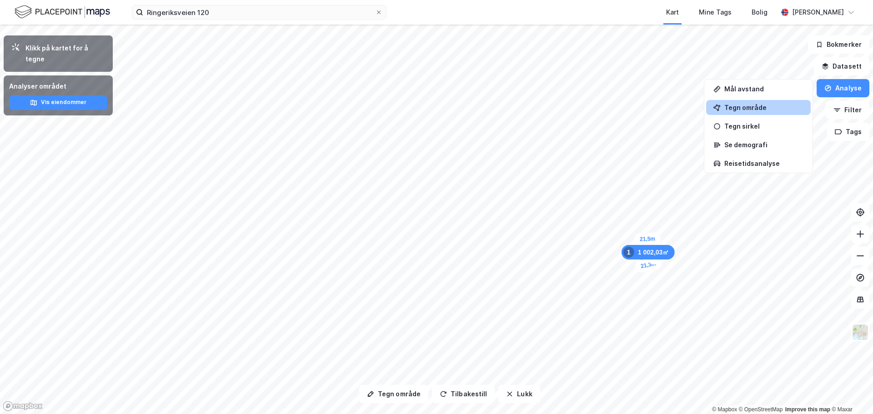 The image size is (873, 414). What do you see at coordinates (759, 12) in the screenshot?
I see `div: Bolig` at bounding box center [759, 12].